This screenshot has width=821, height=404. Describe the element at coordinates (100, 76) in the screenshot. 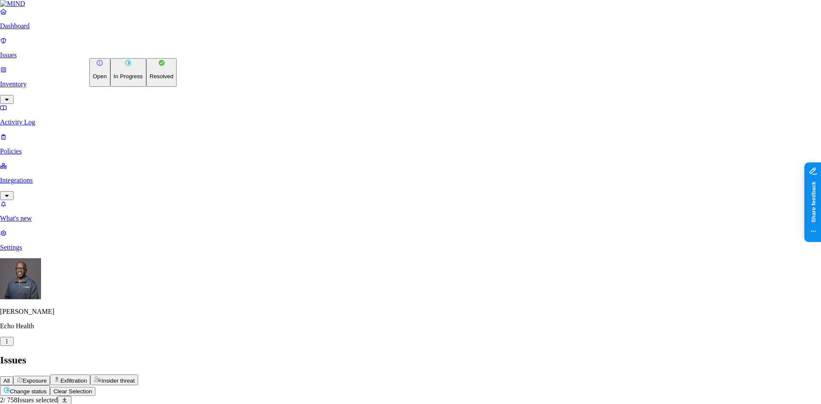

I see `p: Open` at that location.